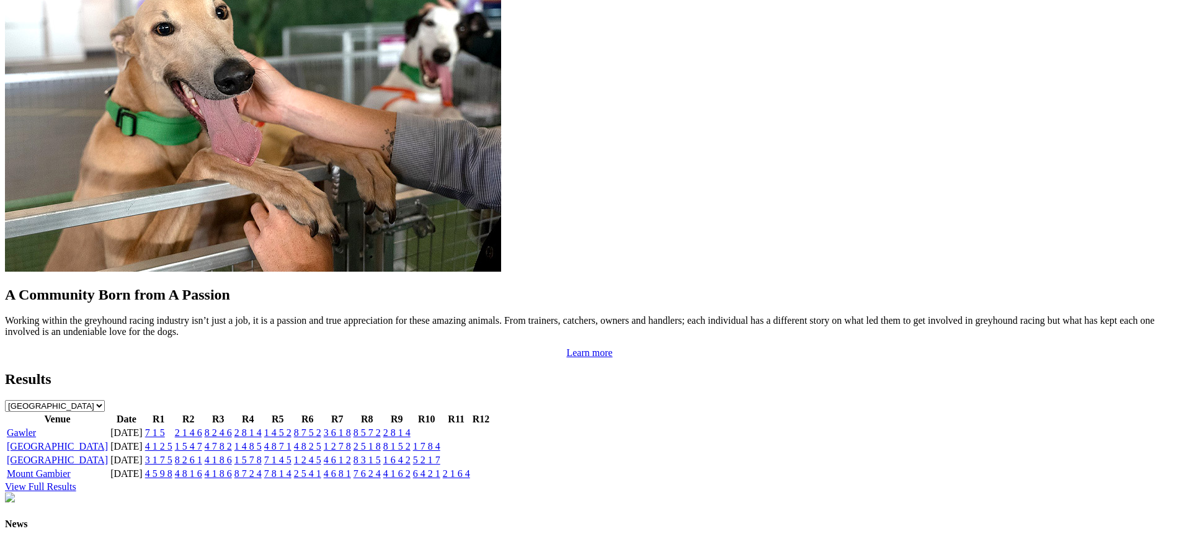  Describe the element at coordinates (308, 419) in the screenshot. I see `th: R6` at that location.